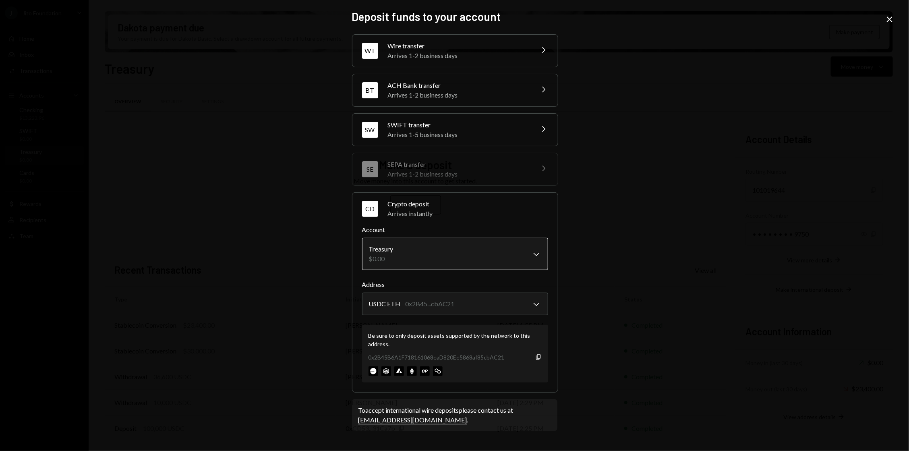 The height and width of the screenshot is (451, 909). I want to click on div: SE, so click(370, 169).